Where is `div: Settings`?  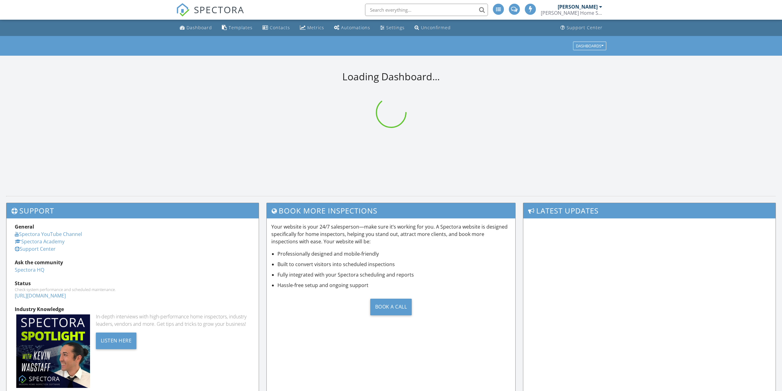 div: Settings is located at coordinates (396, 27).